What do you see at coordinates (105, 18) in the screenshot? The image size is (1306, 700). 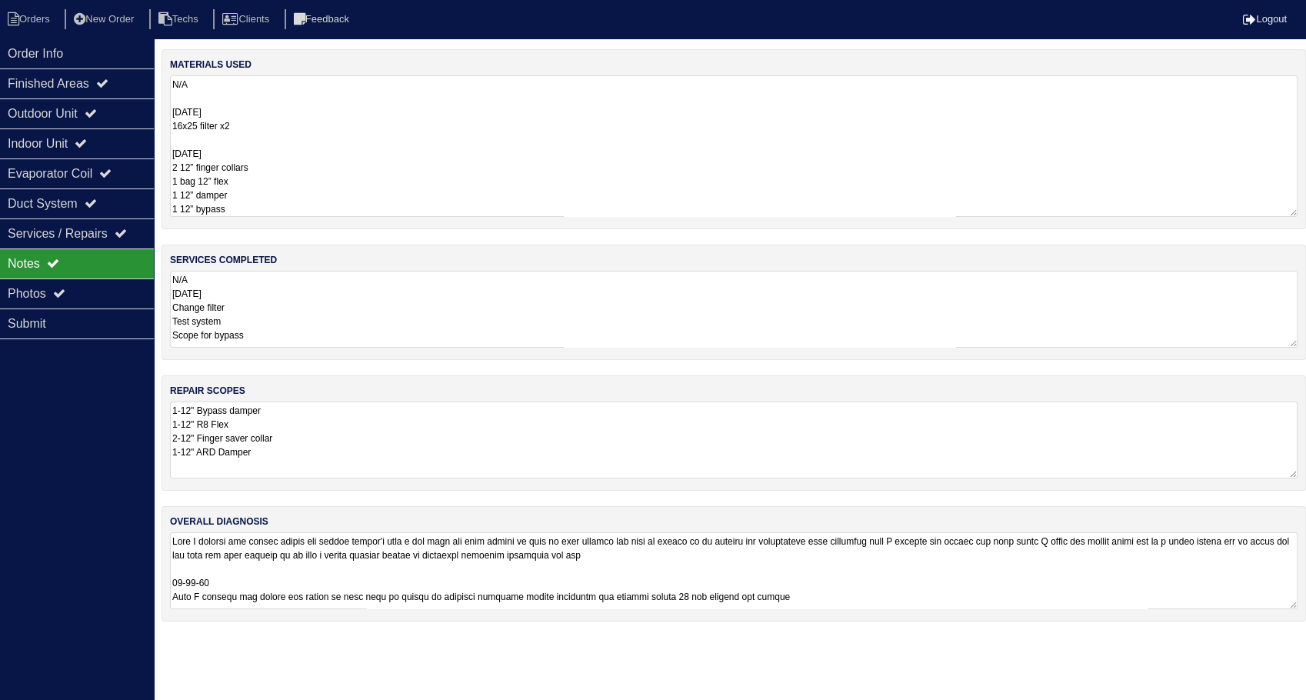 I see `a: New Order` at bounding box center [105, 18].